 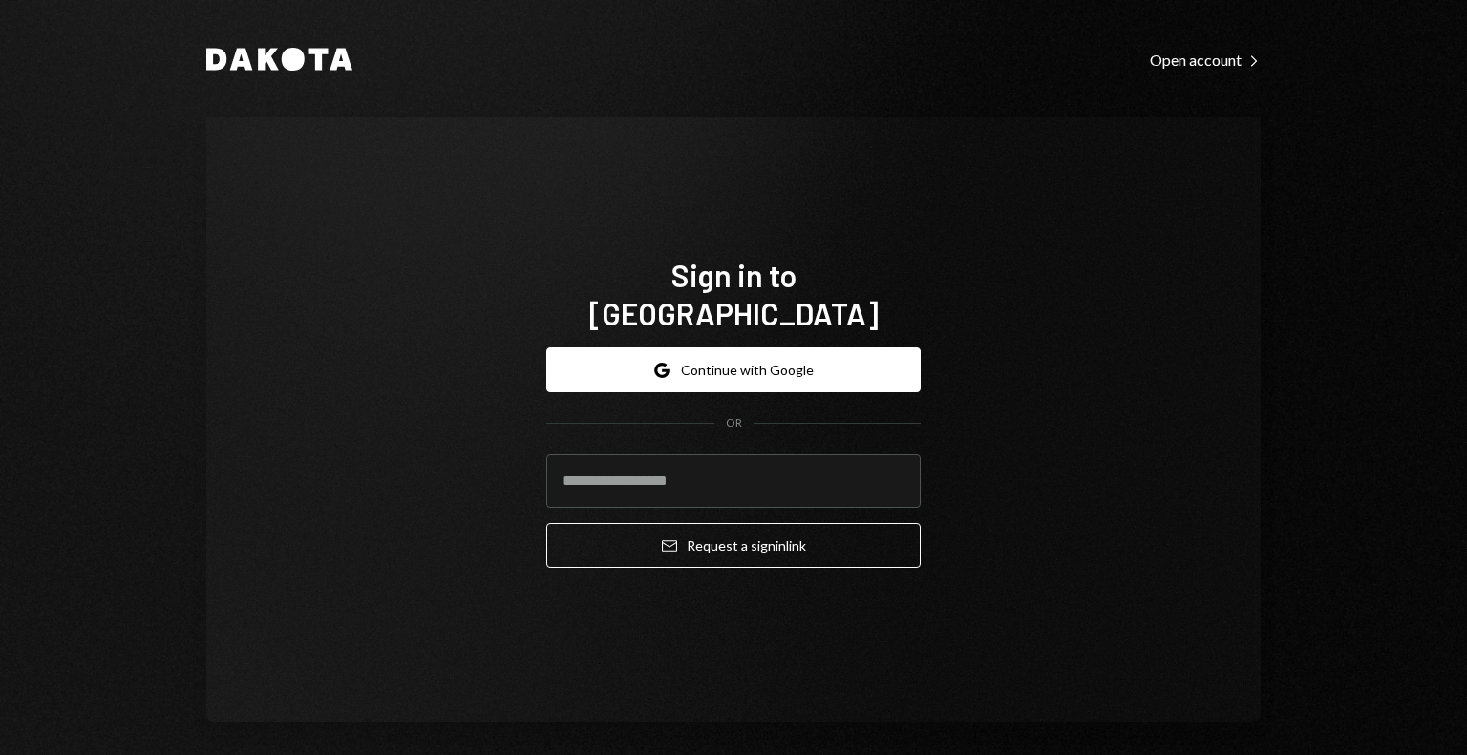 What do you see at coordinates (733, 423) in the screenshot?
I see `div: OR` at bounding box center [733, 423].